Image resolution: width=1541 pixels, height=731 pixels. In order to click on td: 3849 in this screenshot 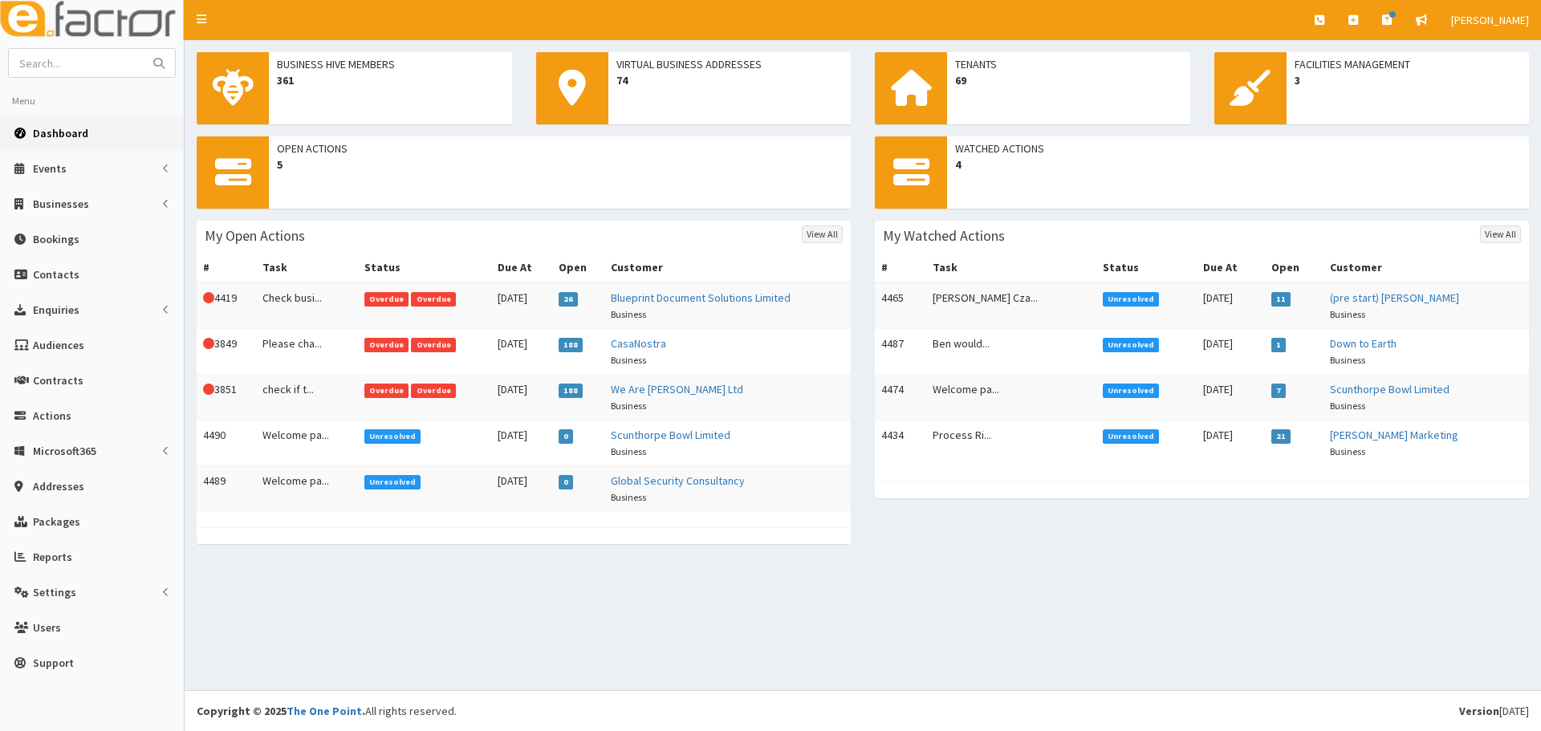, I will do `click(226, 351)`.